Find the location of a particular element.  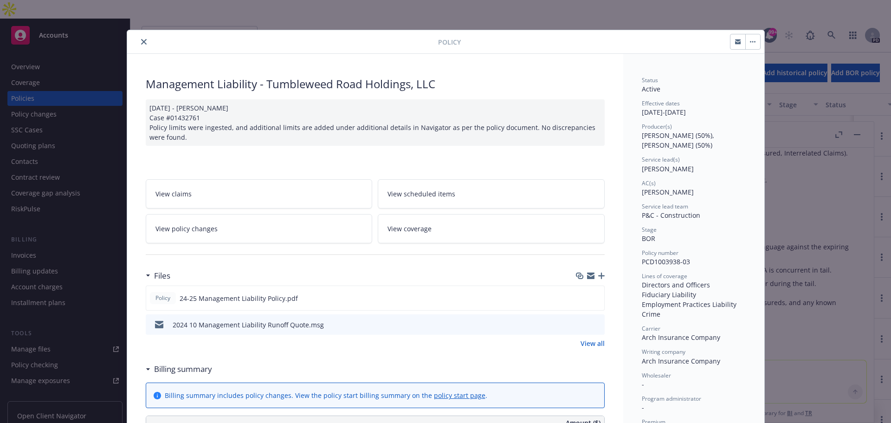

span: Program administrator is located at coordinates (671, 398).